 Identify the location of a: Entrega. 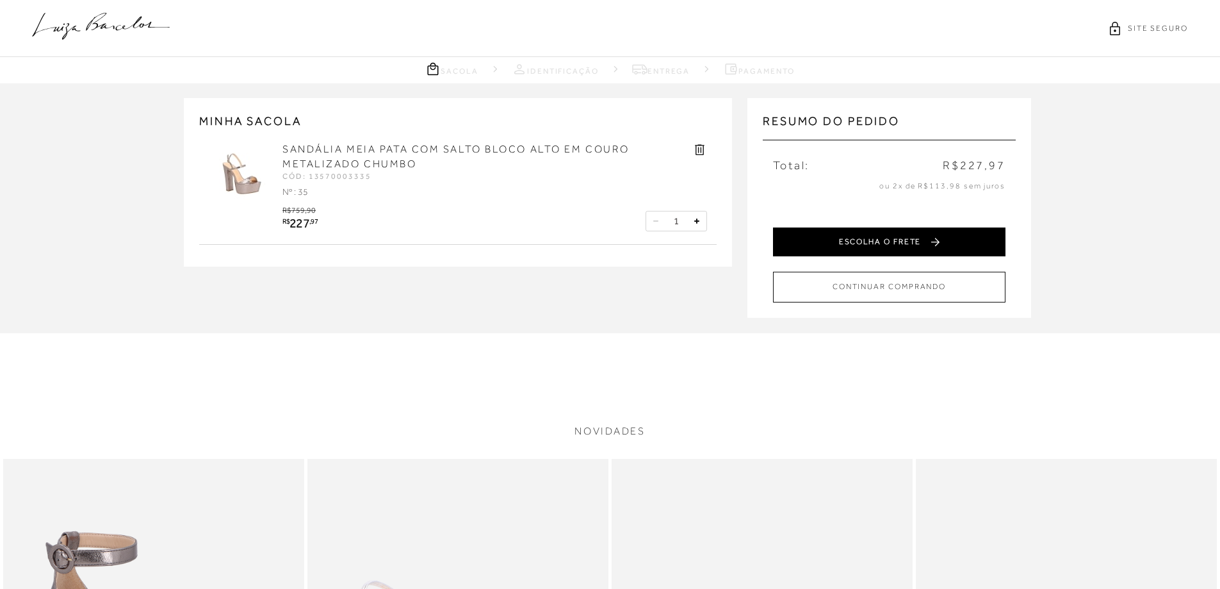
(661, 69).